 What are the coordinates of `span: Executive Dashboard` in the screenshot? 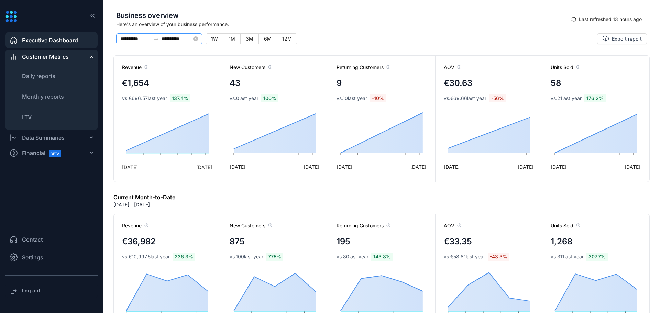 It's located at (50, 40).